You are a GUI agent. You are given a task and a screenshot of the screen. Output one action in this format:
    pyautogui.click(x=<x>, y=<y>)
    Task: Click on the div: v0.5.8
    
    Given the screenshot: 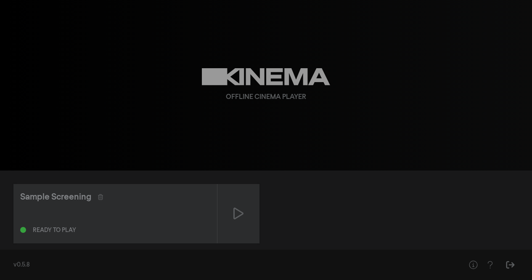 What is the action you would take?
    pyautogui.click(x=230, y=264)
    